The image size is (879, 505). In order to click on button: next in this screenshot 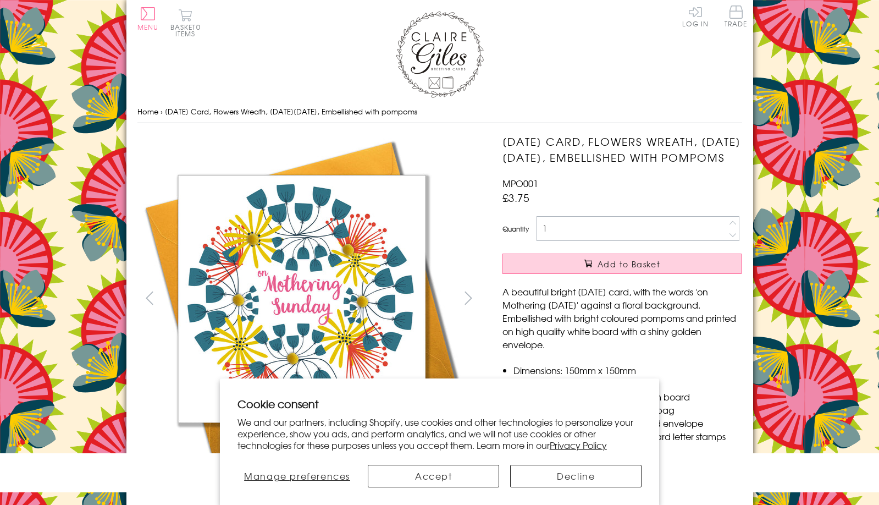, I will do `click(468, 297)`.